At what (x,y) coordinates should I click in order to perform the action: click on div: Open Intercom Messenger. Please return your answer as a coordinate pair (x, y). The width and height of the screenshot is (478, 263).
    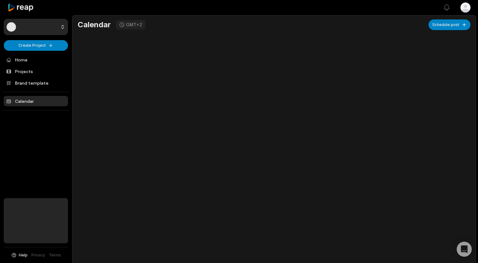
    Looking at the image, I should click on (465, 249).